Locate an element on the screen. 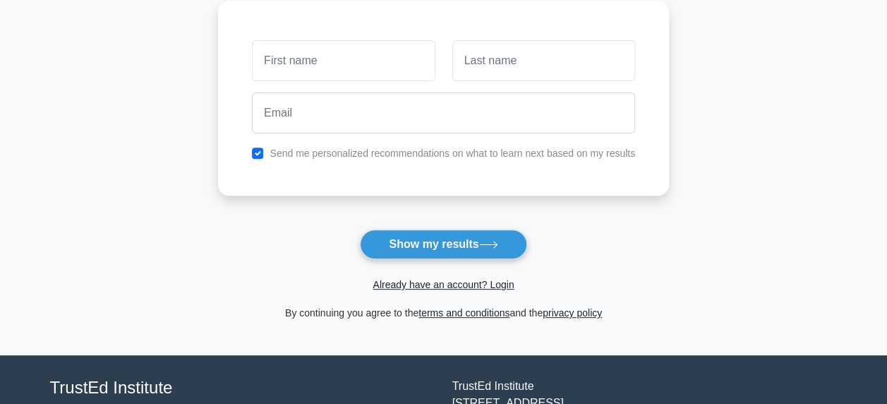 The image size is (887, 404). label: Send me personalized recommendations on what to learn next based on my results is located at coordinates (452, 153).